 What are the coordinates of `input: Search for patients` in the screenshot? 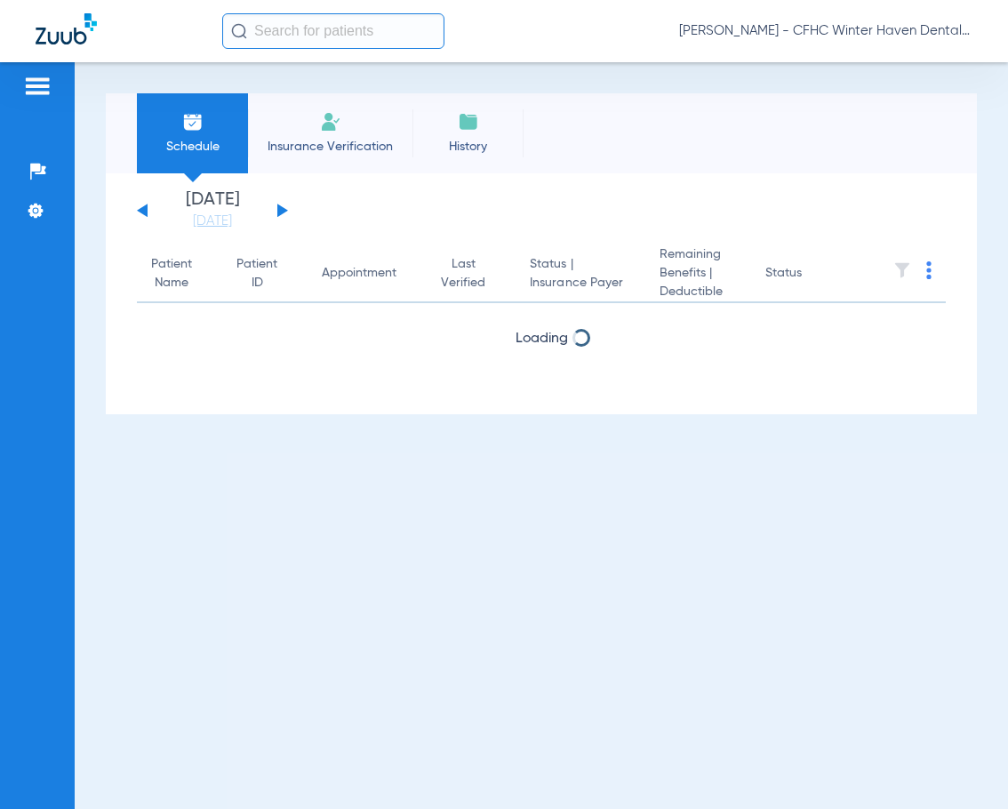 It's located at (333, 31).